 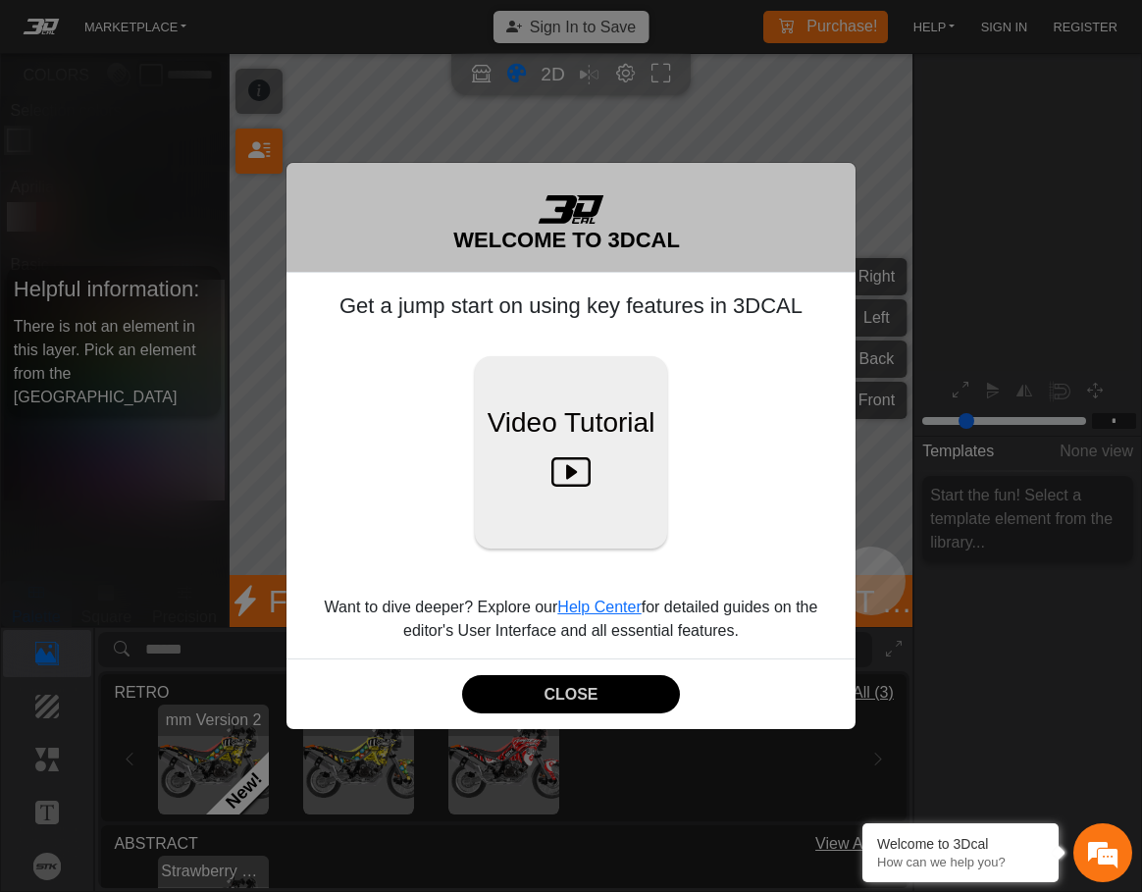 I want to click on span: We're online!, so click(x=192, y=324).